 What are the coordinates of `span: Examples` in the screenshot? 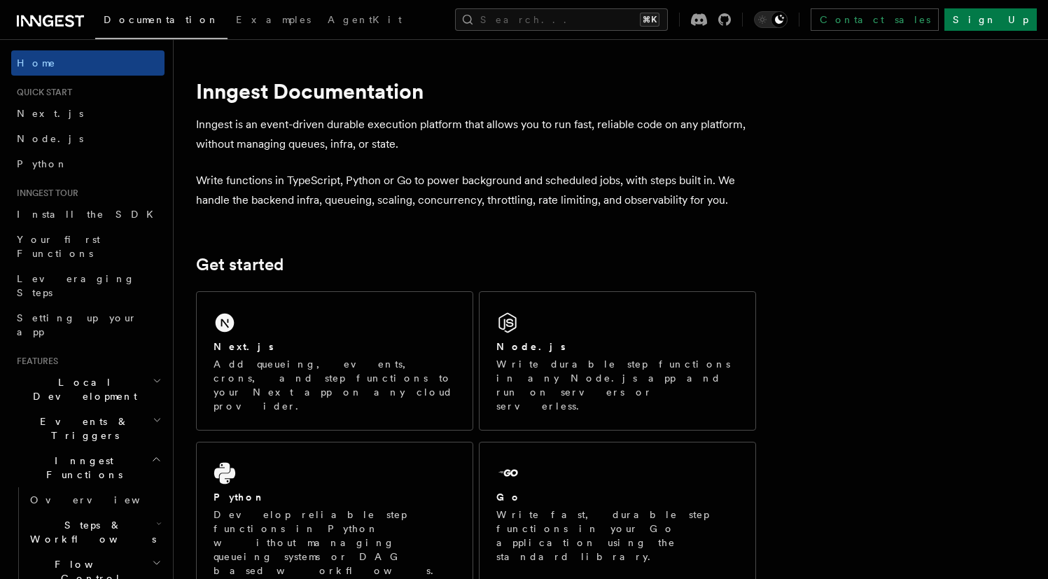 It's located at (273, 20).